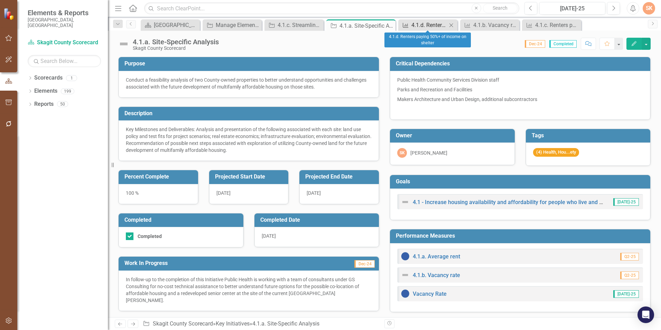 The image size is (661, 330). What do you see at coordinates (556, 152) in the screenshot?
I see `span: (4) Health, Hou...ety` at bounding box center [556, 152].